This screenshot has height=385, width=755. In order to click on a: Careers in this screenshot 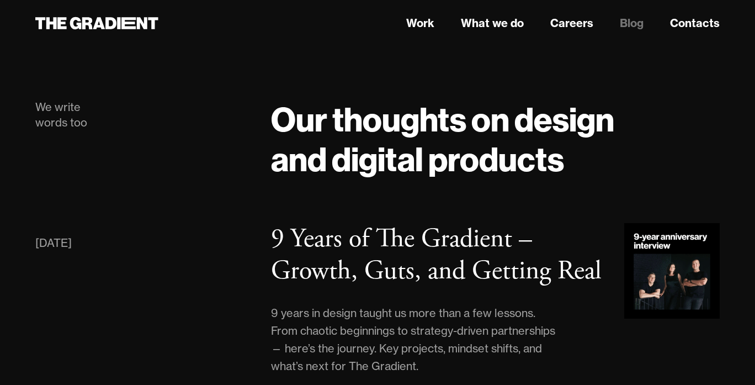, I will do `click(572, 23)`.